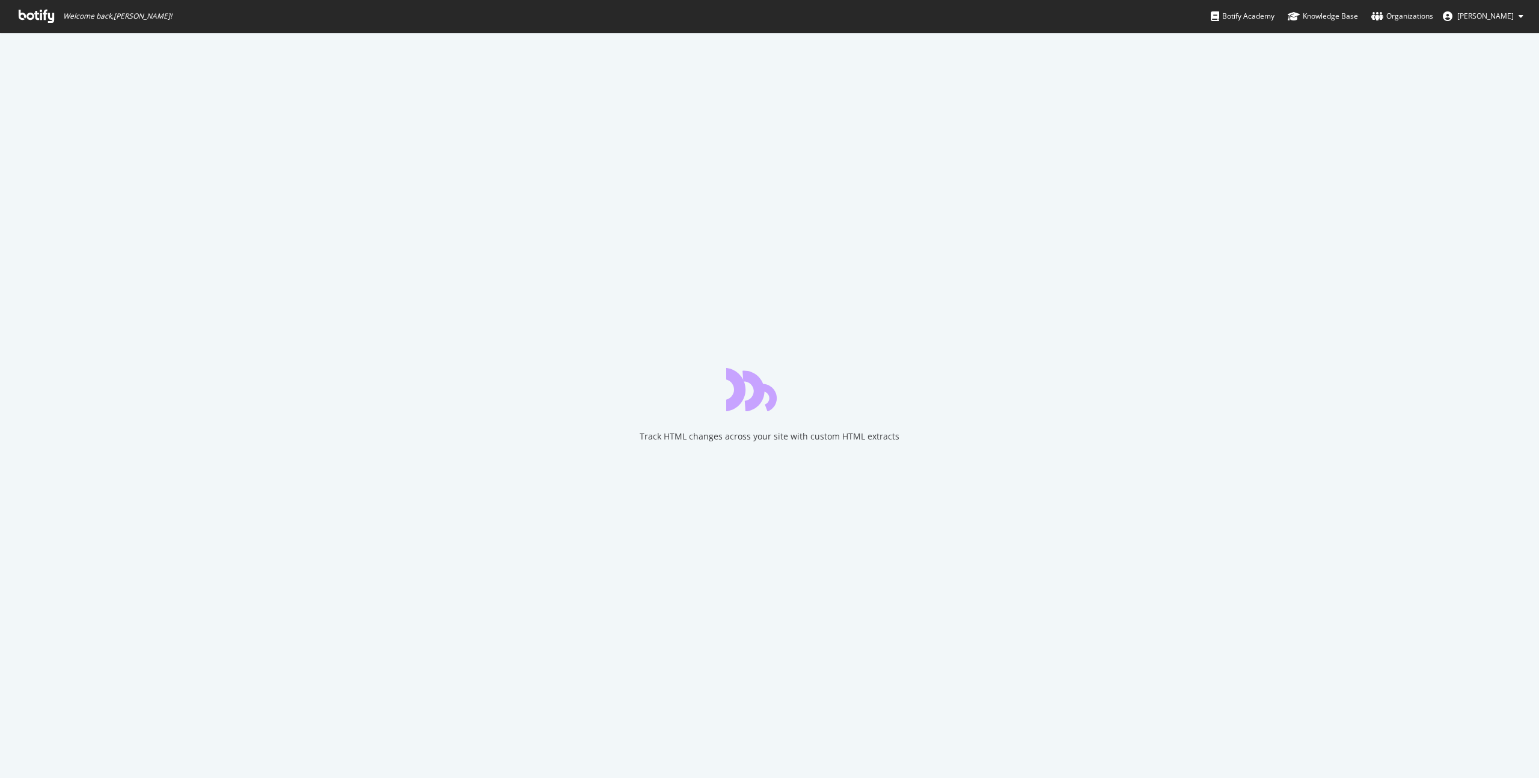 The height and width of the screenshot is (778, 1539). Describe the element at coordinates (770, 390) in the screenshot. I see `div: animation` at that location.